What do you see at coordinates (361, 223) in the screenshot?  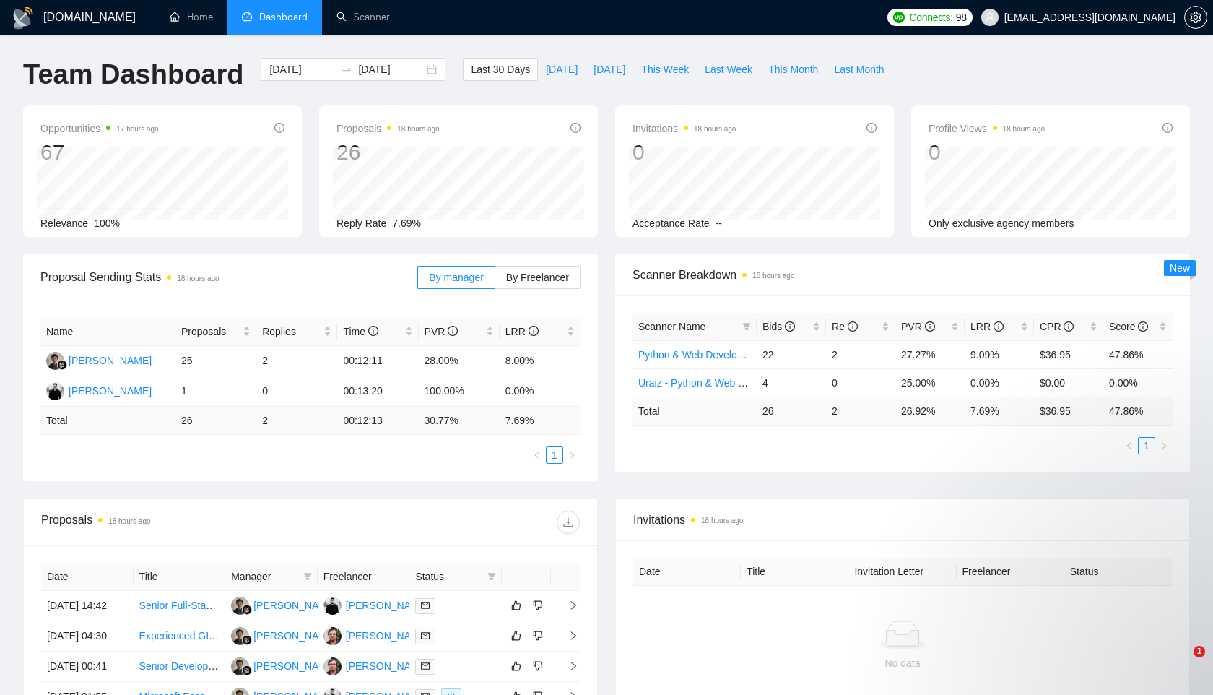 I see `span: Reply Rate` at bounding box center [361, 223].